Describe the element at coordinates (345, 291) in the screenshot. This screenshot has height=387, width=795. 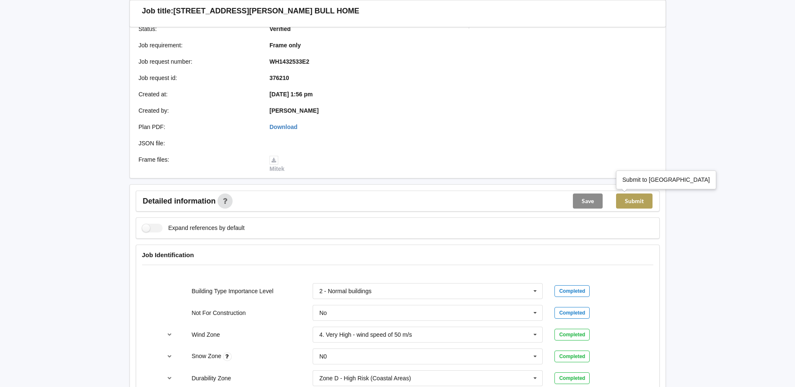
I see `div: 2 - Normal buildings` at that location.